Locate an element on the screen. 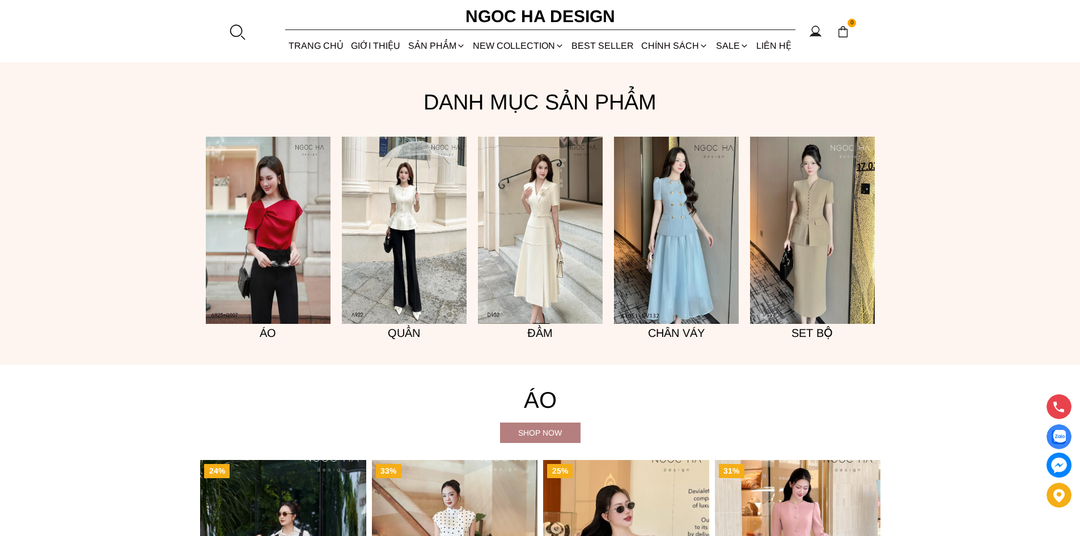 Image resolution: width=1080 pixels, height=536 pixels. a: SALE is located at coordinates (732, 45).